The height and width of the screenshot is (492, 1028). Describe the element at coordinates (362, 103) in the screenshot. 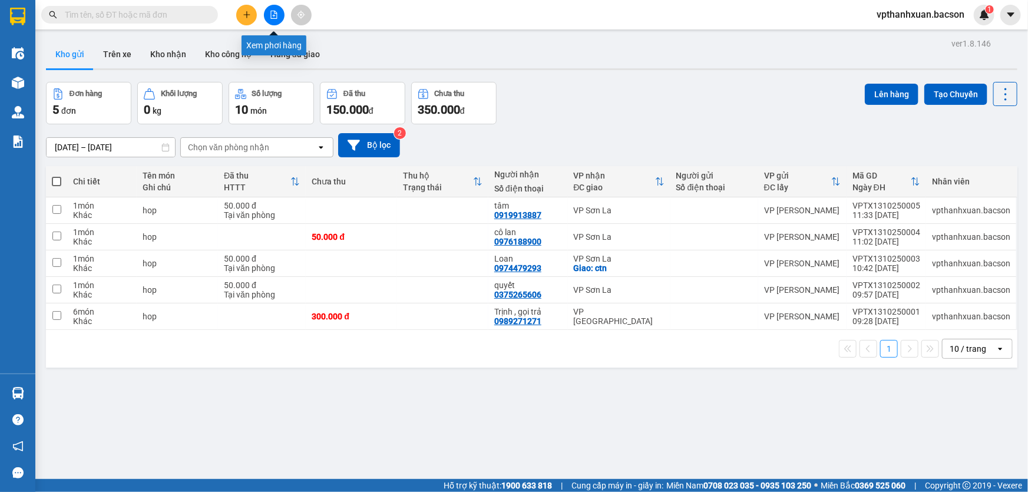

I see `button: Đã thu150.000đ` at that location.